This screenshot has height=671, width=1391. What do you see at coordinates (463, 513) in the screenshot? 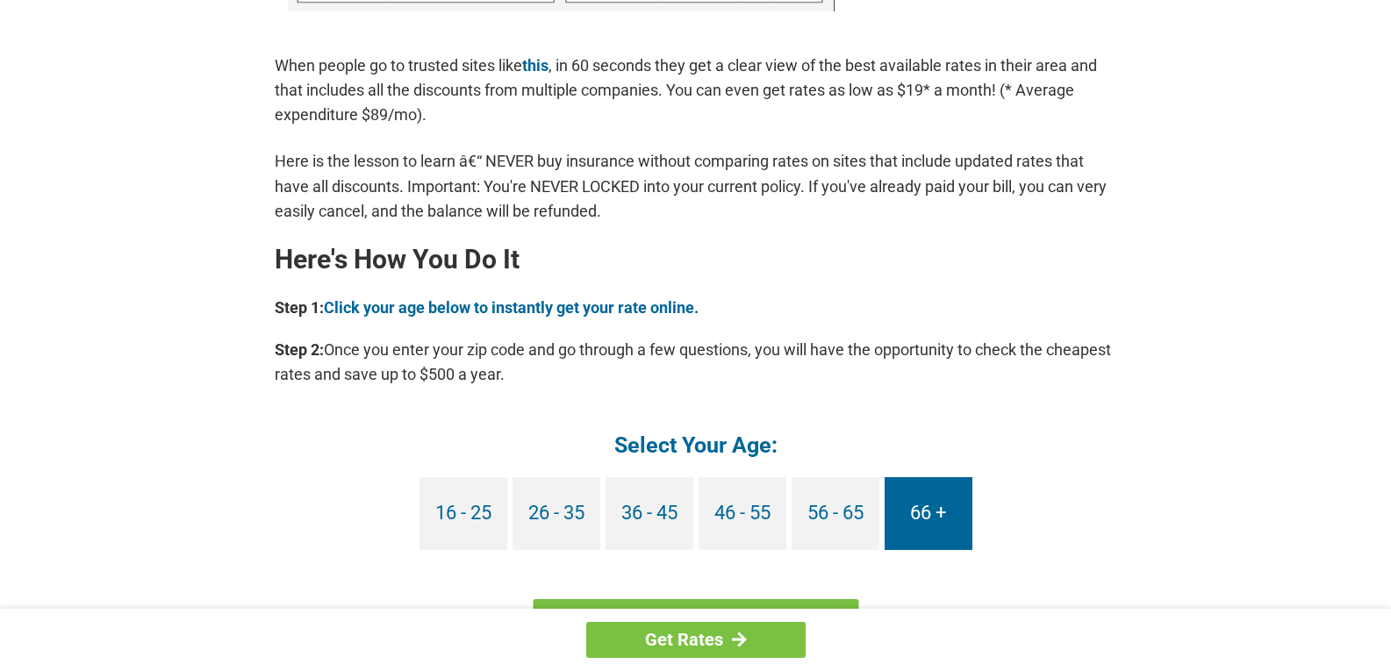
I see `a: 16 - 25` at bounding box center [463, 513].